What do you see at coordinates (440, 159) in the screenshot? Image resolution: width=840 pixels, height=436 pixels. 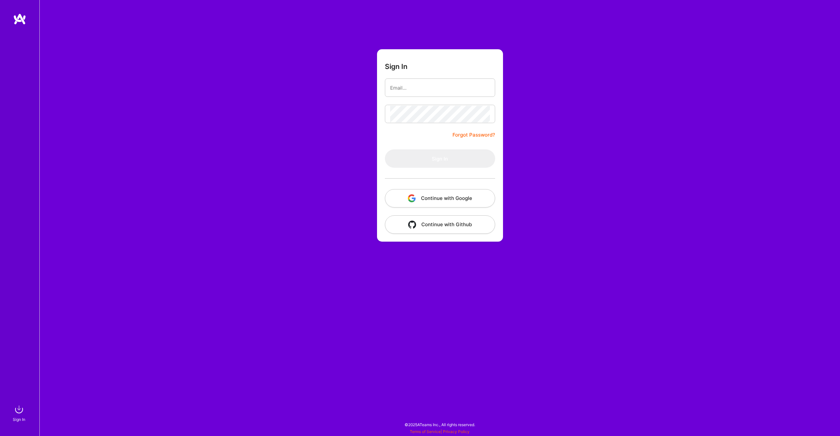 I see `button: Sign In` at bounding box center [440, 159].